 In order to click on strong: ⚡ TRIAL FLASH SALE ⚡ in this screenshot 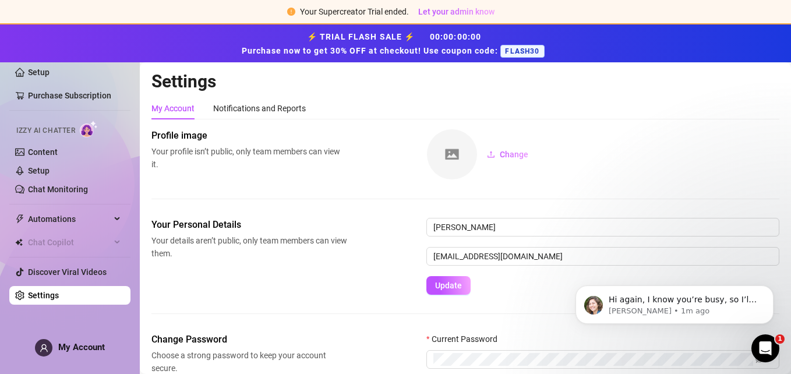, I will do `click(395, 44)`.